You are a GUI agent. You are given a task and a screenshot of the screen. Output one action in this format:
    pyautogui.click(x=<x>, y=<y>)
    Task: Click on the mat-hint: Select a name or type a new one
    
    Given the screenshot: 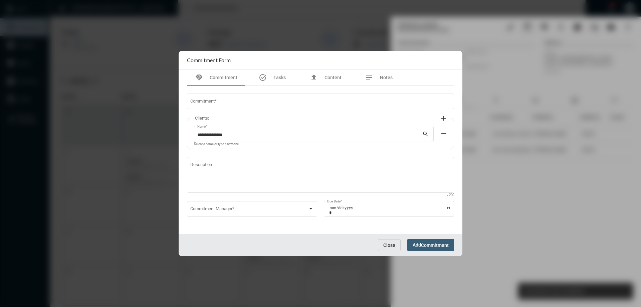 What is the action you would take?
    pyautogui.click(x=216, y=144)
    